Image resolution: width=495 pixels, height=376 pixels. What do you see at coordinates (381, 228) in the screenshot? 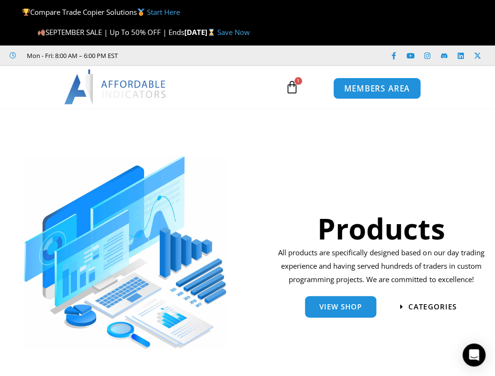
I see `h1: Products` at bounding box center [381, 228].